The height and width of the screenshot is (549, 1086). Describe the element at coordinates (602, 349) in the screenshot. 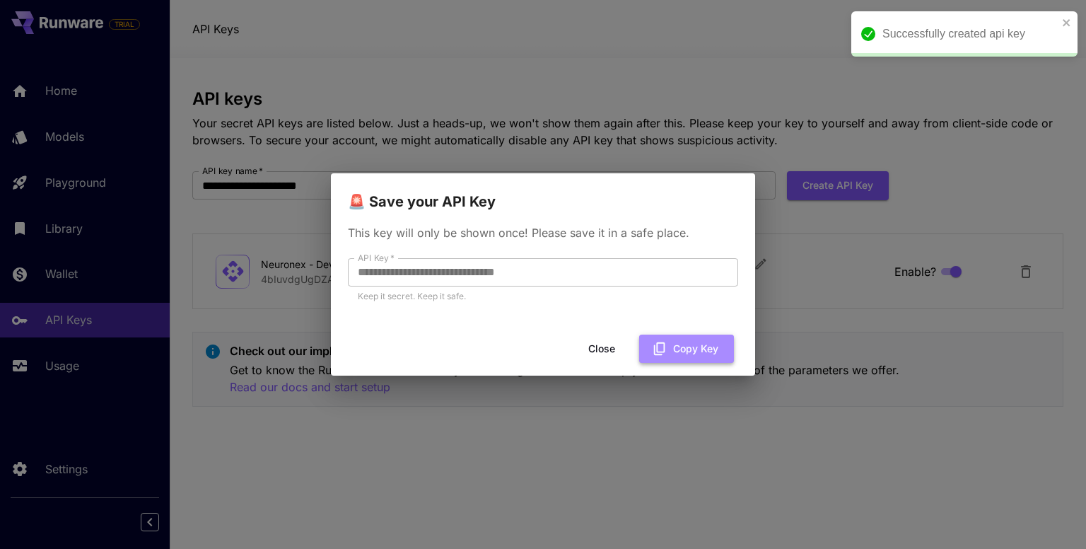

I see `button: Close` at that location.